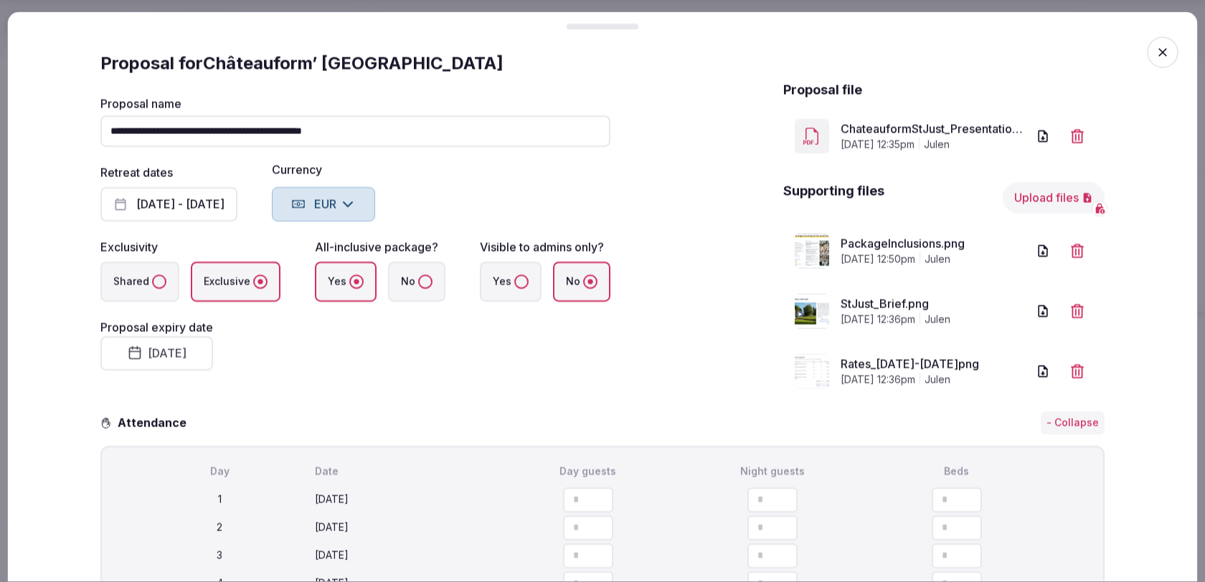 Image resolution: width=1205 pixels, height=582 pixels. What do you see at coordinates (219, 529) in the screenshot?
I see `div: 2` at bounding box center [219, 529].